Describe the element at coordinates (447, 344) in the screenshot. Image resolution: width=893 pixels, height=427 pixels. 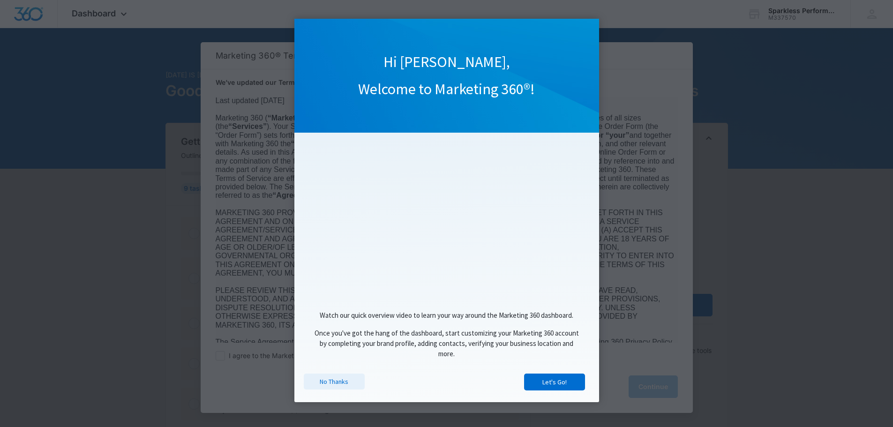
I see `span: Once you've got the hang of the dashboard, start customizing your Marketing 360 account by comple...` at that location.